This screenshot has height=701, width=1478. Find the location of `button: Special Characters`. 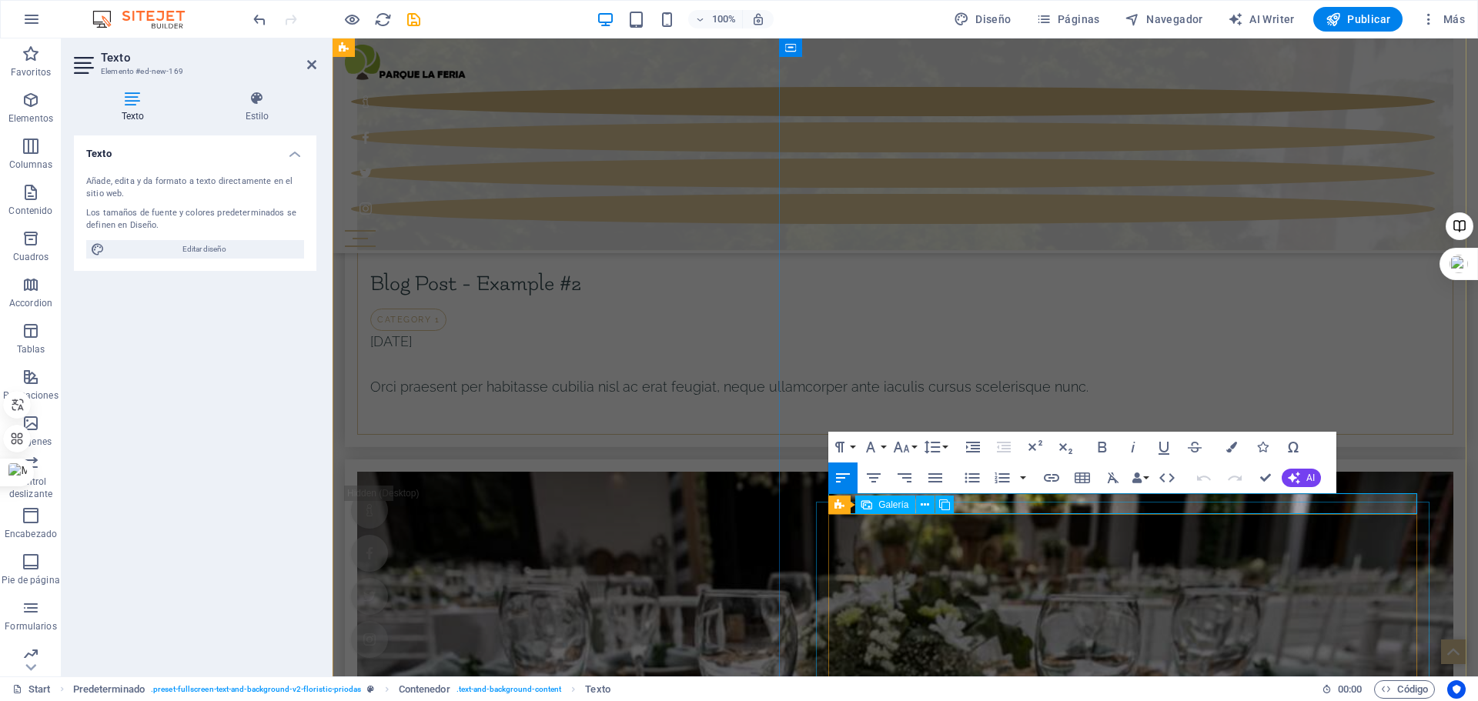

button: Special Characters is located at coordinates (1293, 447).